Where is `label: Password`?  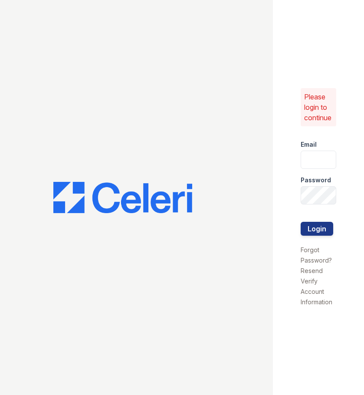
label: Password is located at coordinates (316, 180).